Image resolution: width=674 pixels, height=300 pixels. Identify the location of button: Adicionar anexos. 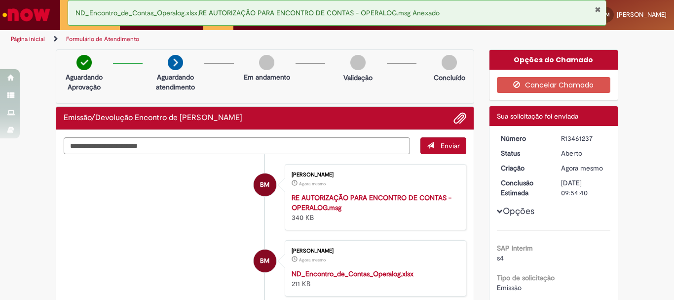
(460, 118).